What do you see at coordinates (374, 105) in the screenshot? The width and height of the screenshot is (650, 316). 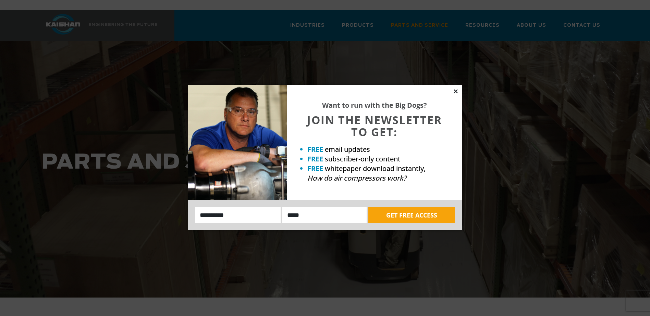 I see `strong: Want to run with the Big Dogs?` at bounding box center [374, 105].